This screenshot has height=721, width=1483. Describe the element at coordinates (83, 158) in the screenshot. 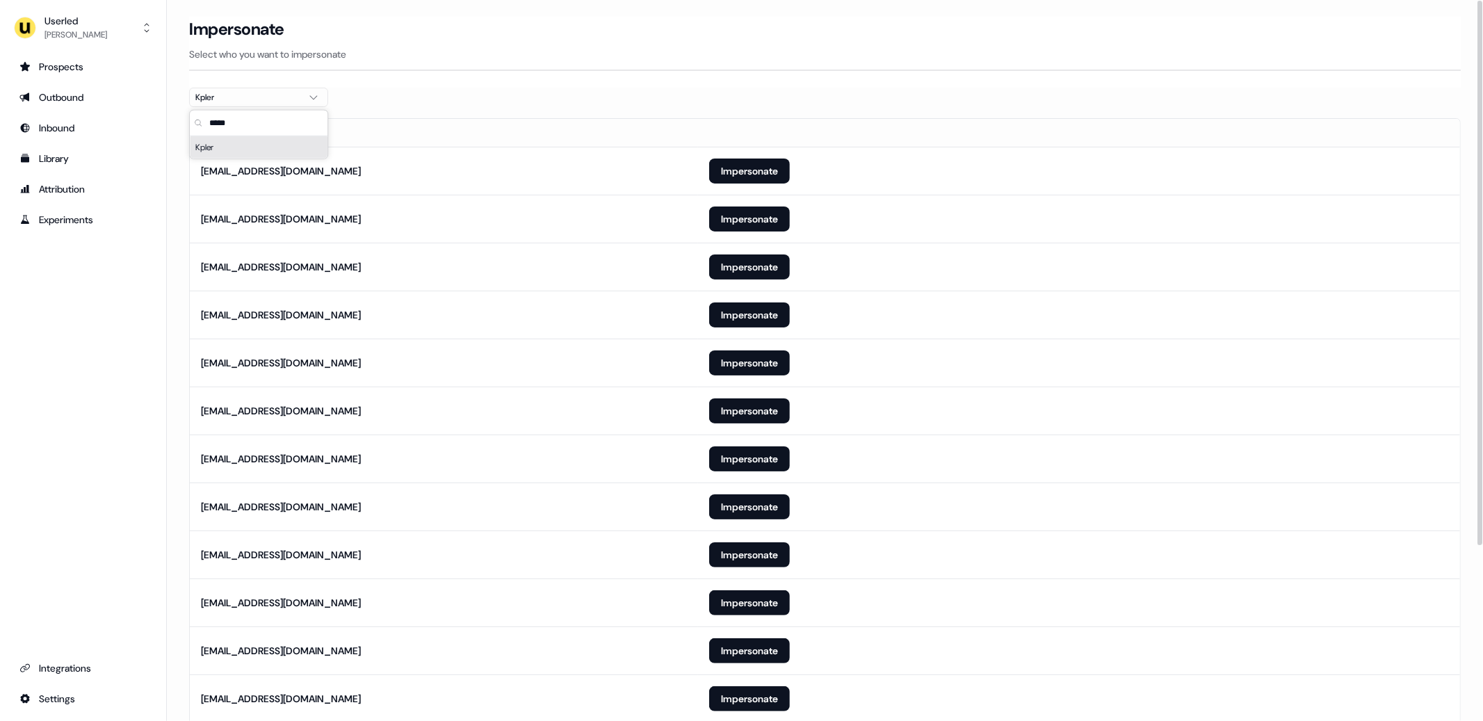

I see `a: Go to templates` at that location.